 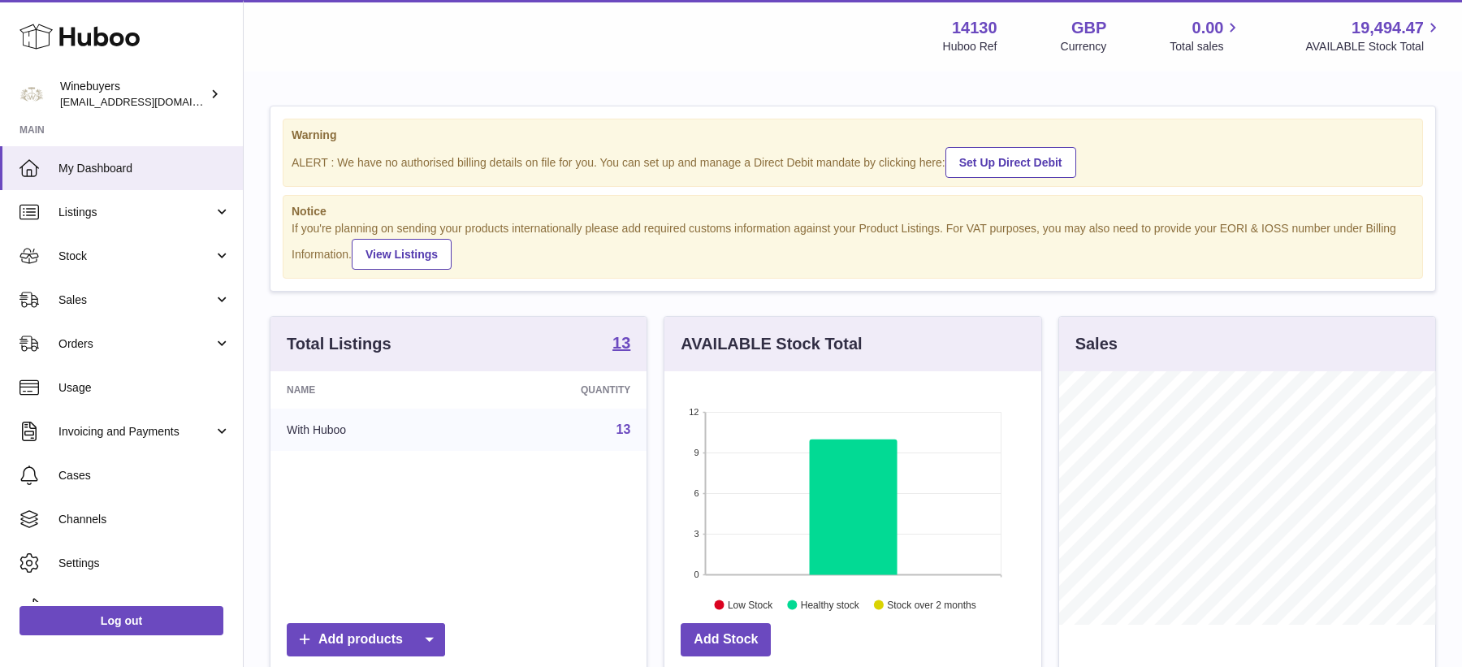 I want to click on span: 19,494.47, so click(x=1387, y=28).